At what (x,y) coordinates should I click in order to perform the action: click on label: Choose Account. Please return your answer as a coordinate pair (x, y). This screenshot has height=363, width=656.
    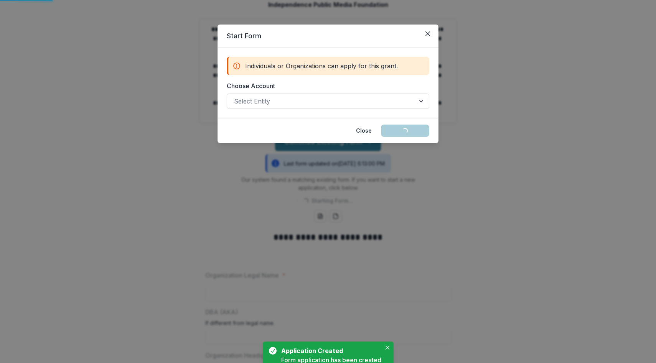
    Looking at the image, I should click on (326, 86).